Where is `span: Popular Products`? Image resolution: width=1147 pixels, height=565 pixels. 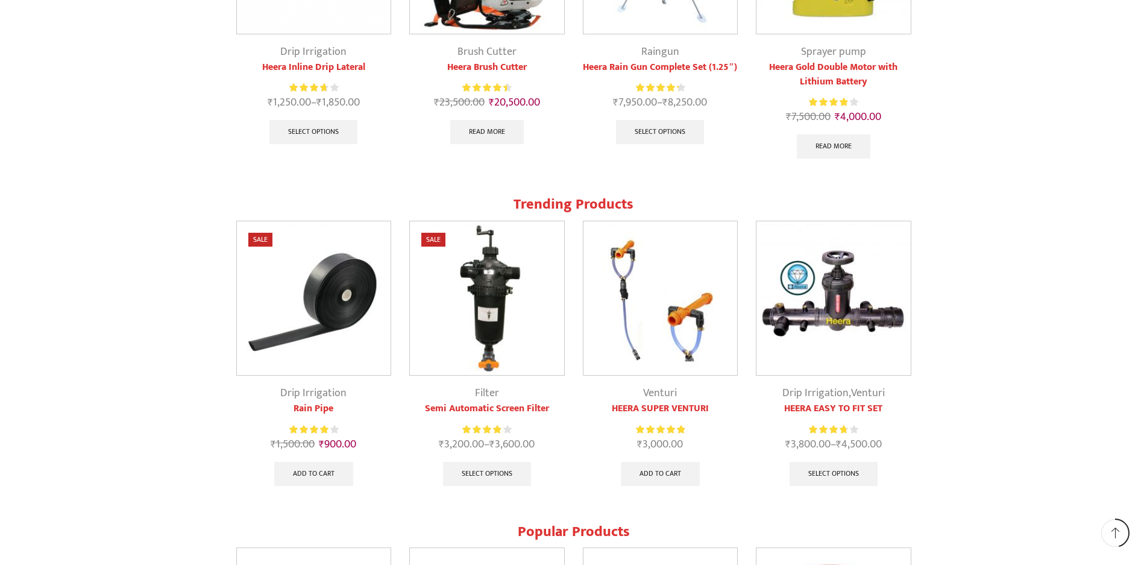
span: Popular Products is located at coordinates (574, 531).